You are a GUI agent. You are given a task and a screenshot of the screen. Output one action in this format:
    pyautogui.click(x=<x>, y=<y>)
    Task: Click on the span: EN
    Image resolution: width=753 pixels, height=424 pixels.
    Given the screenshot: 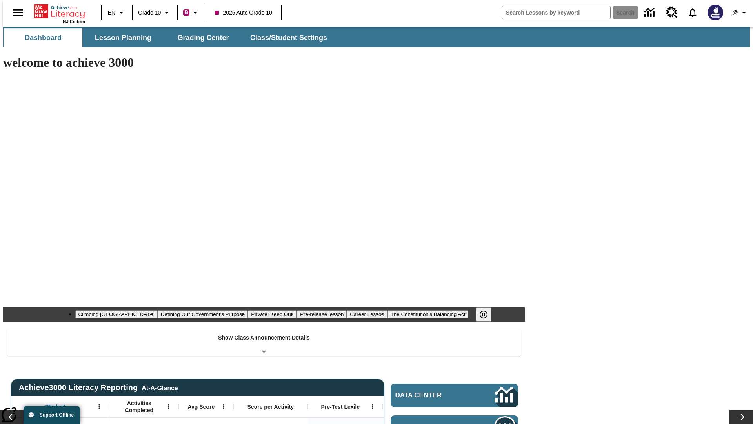 What is the action you would take?
    pyautogui.click(x=111, y=13)
    